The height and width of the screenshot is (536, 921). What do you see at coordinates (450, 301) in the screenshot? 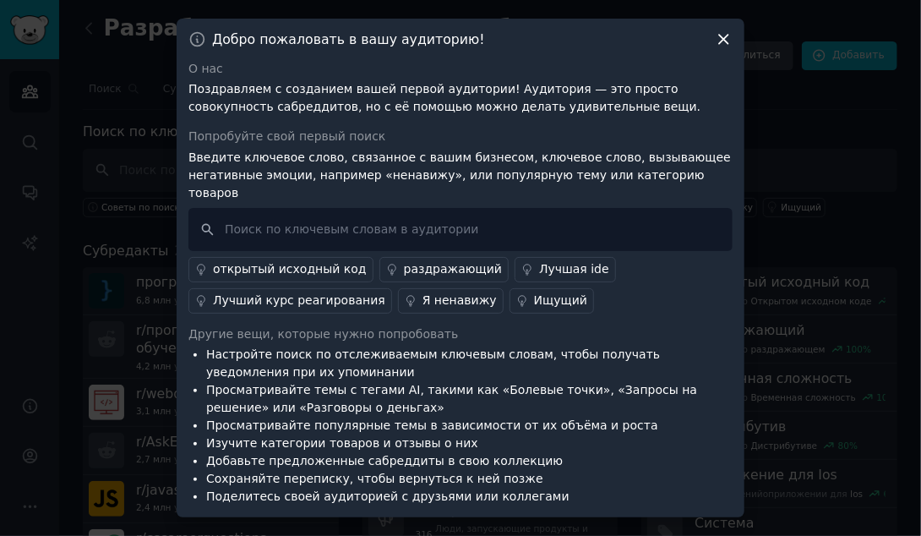
I see `a: Я ненавижу` at bounding box center [450, 301].